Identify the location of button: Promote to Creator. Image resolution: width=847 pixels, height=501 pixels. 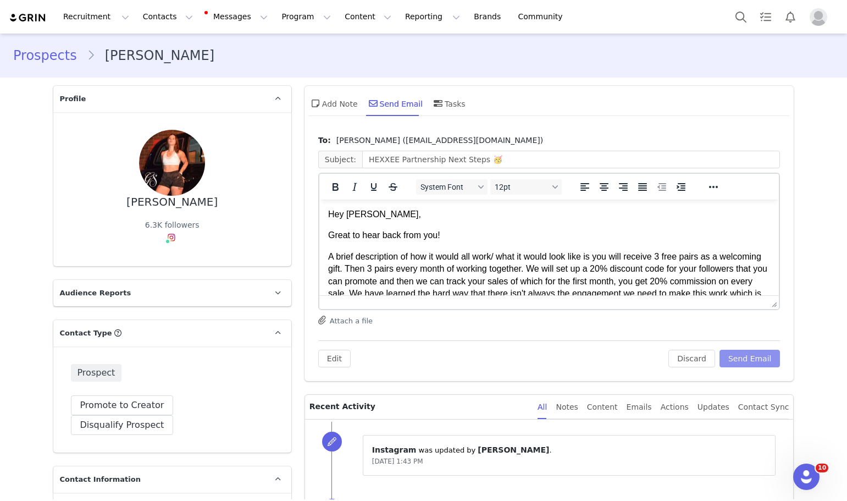
(122, 405).